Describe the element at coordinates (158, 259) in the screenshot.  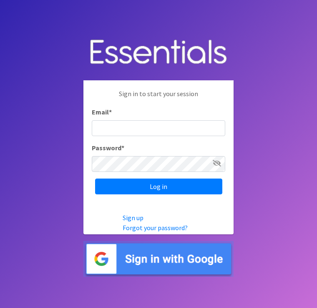
I see `img: Sign in with Google` at that location.